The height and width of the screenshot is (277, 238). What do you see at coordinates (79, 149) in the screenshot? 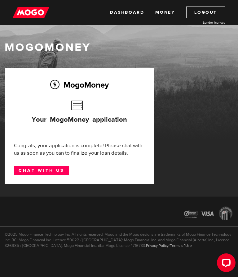
I see `div: Congrats, your application is complete! Please chat with us as soon as you can to finalize your l...` at bounding box center [79, 149].